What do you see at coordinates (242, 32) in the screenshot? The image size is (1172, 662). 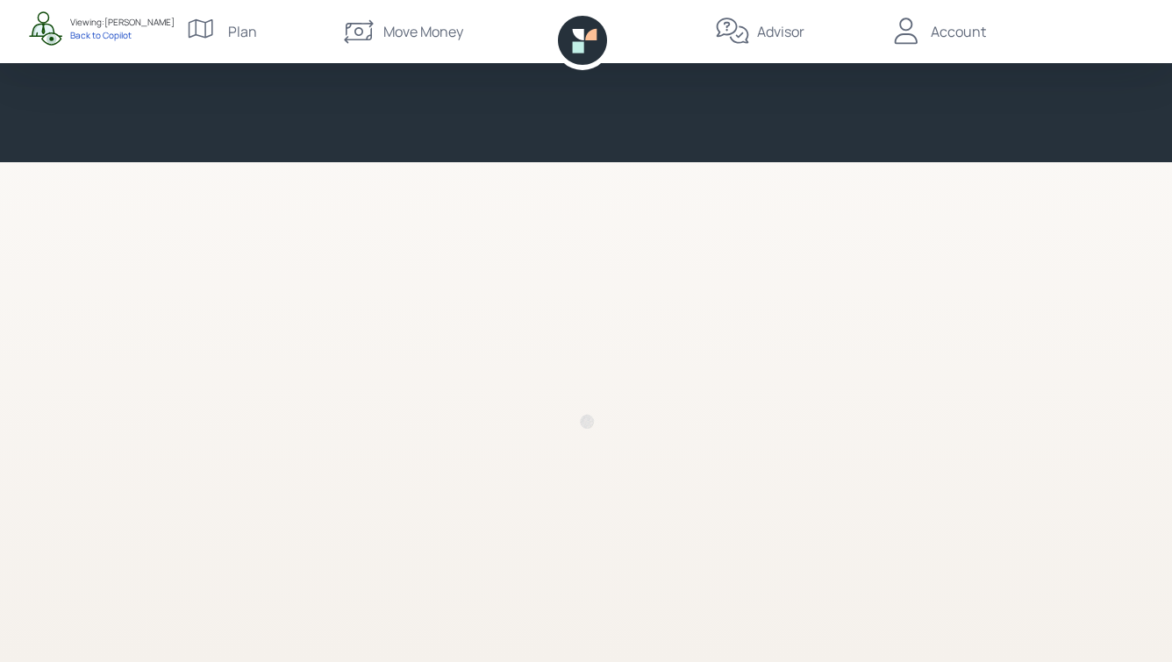 I see `div: Plan` at bounding box center [242, 32].